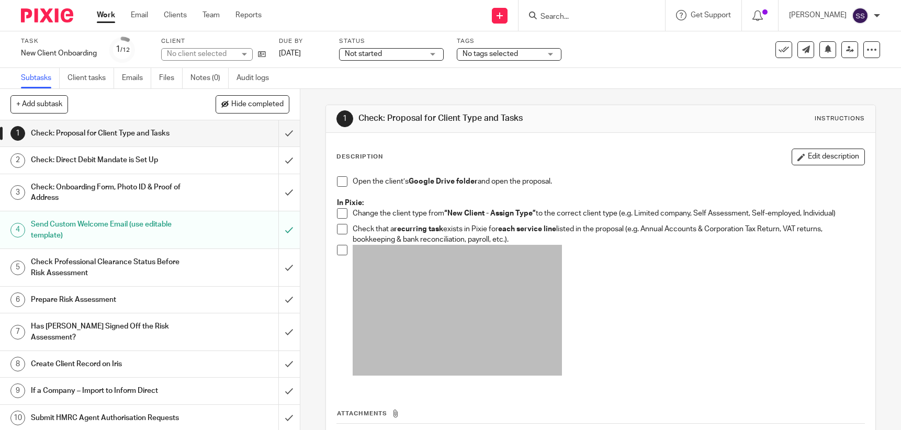 This screenshot has height=430, width=901. What do you see at coordinates (59, 41) in the screenshot?
I see `label: Task` at bounding box center [59, 41].